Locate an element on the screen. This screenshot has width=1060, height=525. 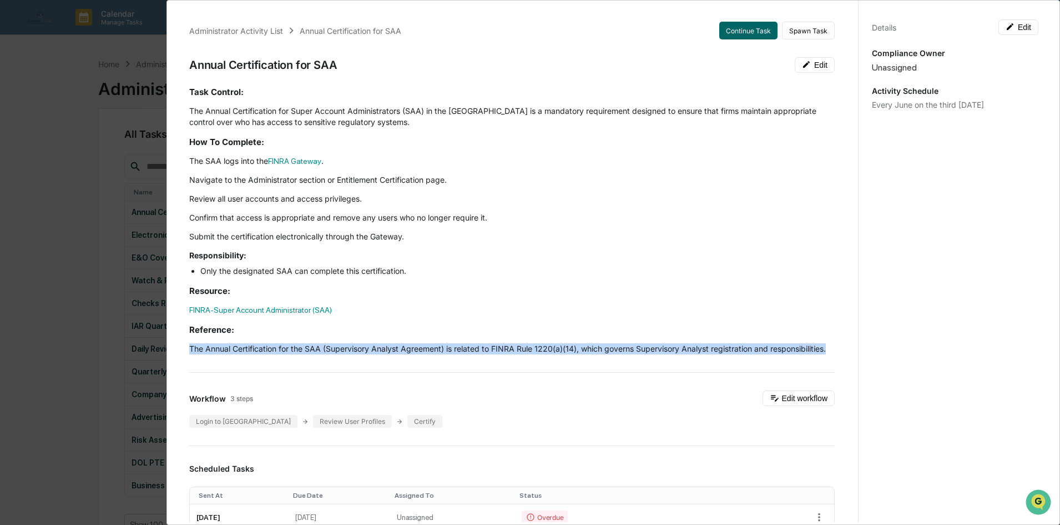
div: Certify is located at coordinates (425, 421).